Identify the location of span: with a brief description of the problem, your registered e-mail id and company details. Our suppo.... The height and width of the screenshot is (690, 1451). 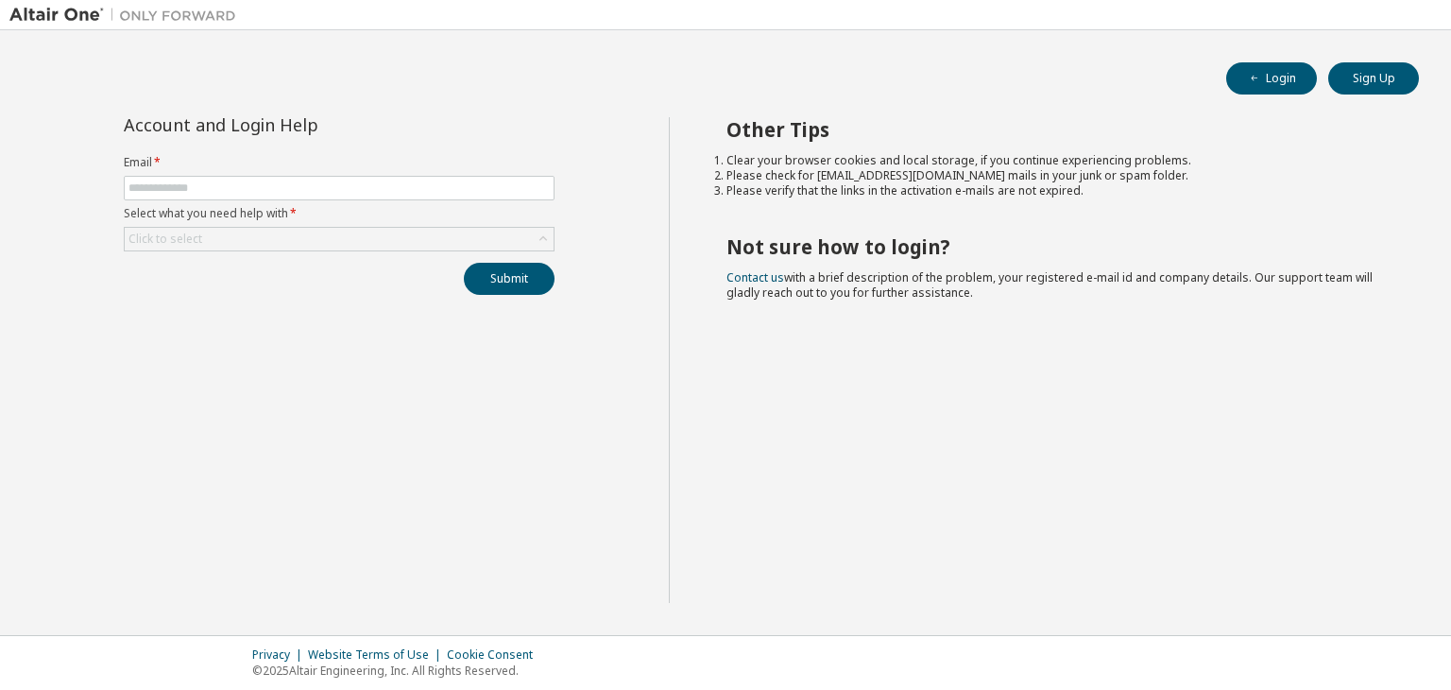
(1050, 284).